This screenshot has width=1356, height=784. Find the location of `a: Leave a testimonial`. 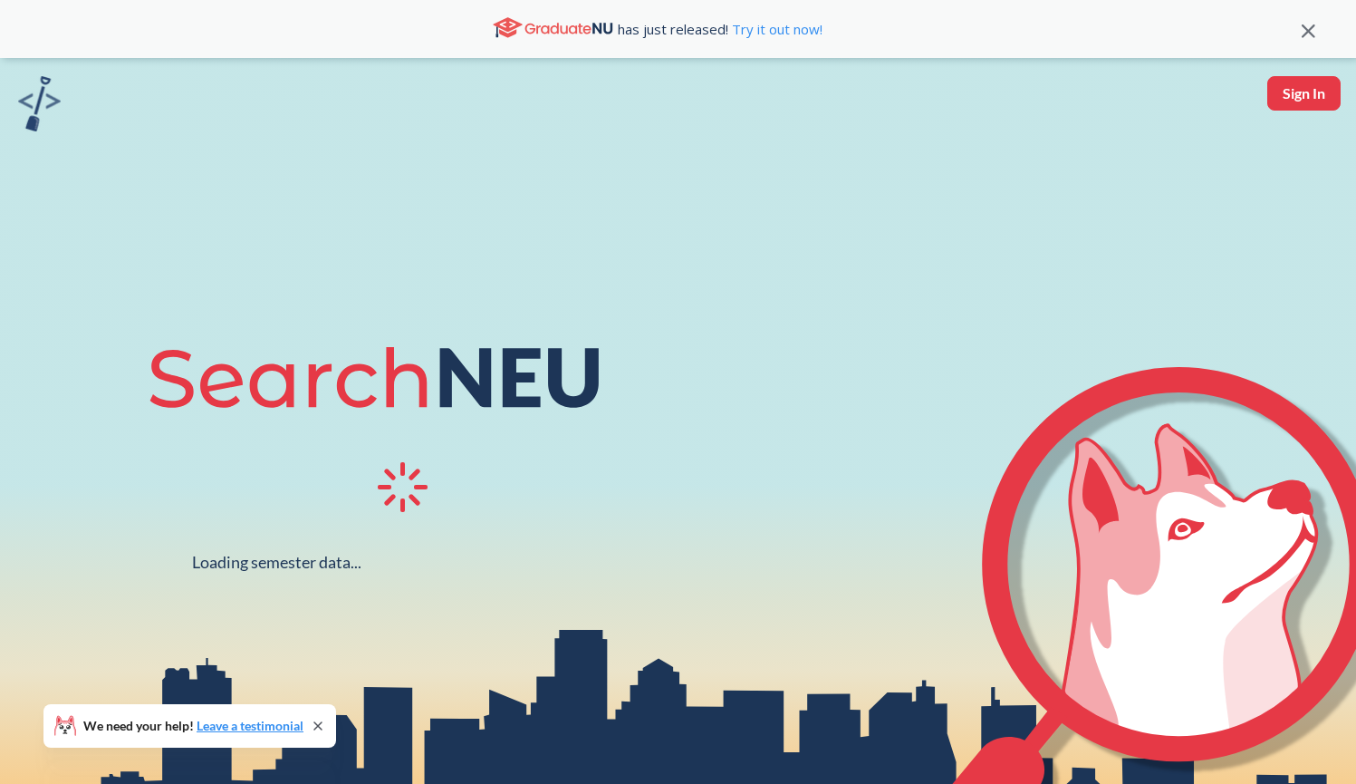

a: Leave a testimonial is located at coordinates (250, 725).